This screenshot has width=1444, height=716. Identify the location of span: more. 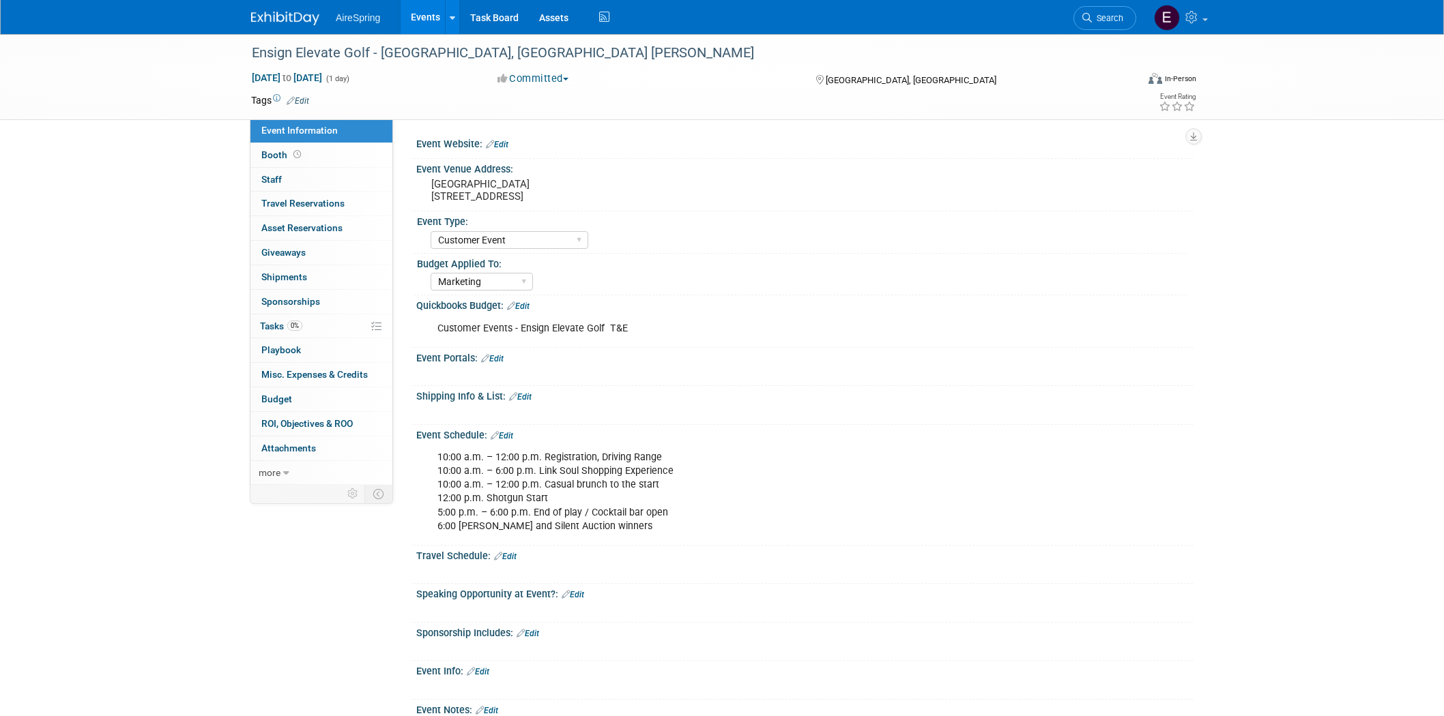
(269, 473).